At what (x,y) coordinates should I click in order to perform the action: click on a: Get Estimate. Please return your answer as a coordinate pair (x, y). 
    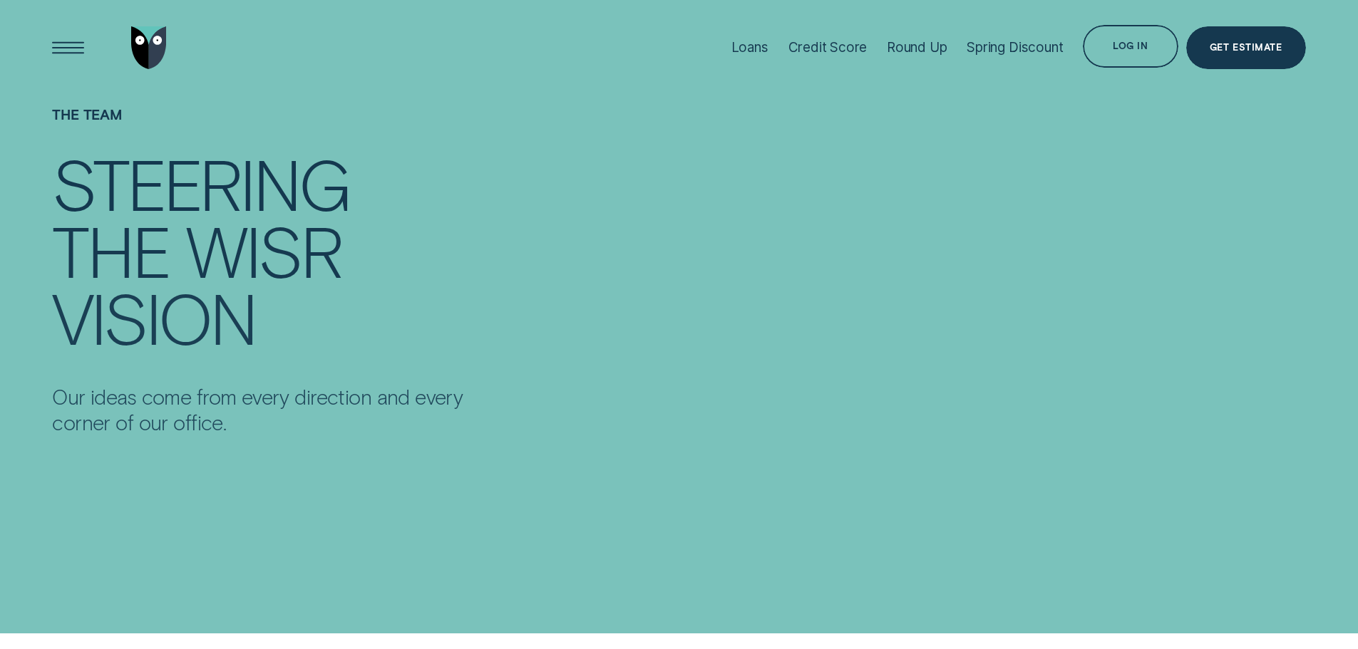
    Looking at the image, I should click on (1246, 48).